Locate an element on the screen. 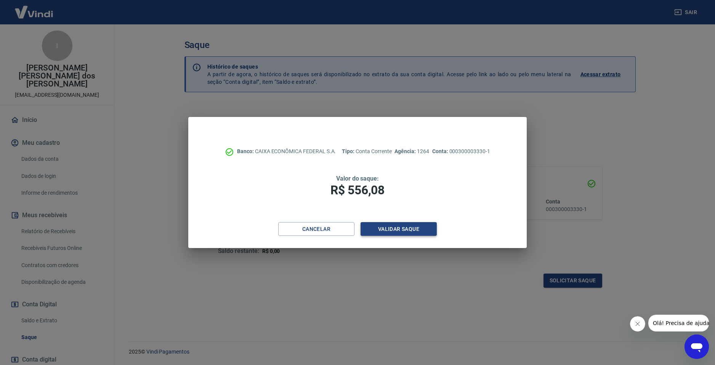  span: Banco: is located at coordinates (246, 151).